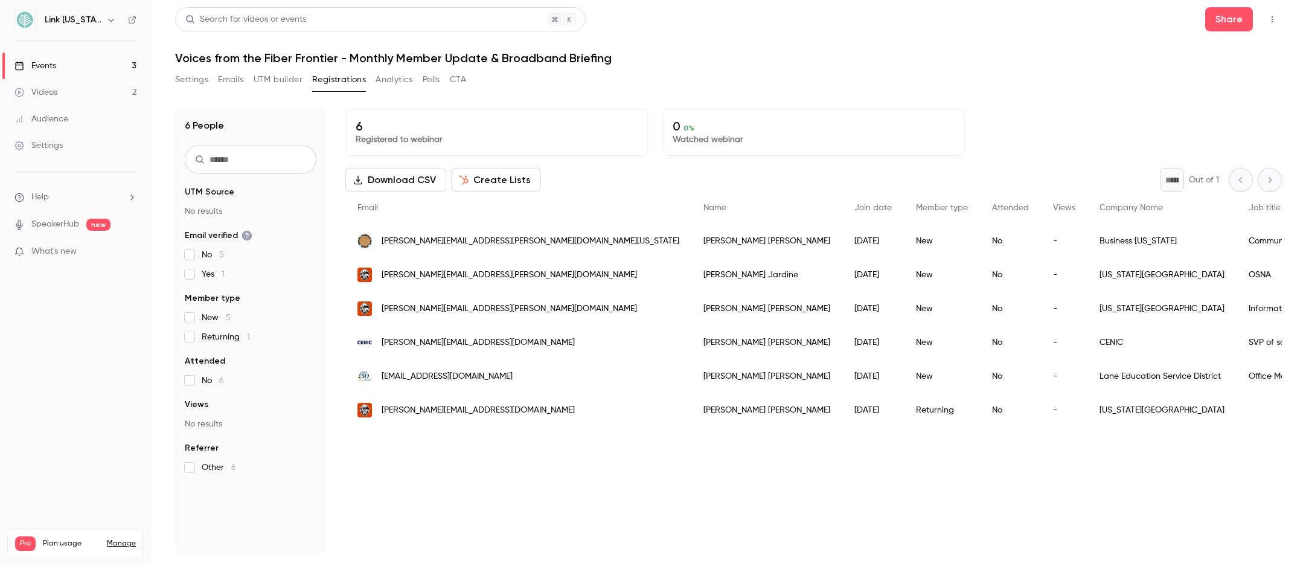 This screenshot has width=1306, height=566. I want to click on img: cenic.org, so click(365, 342).